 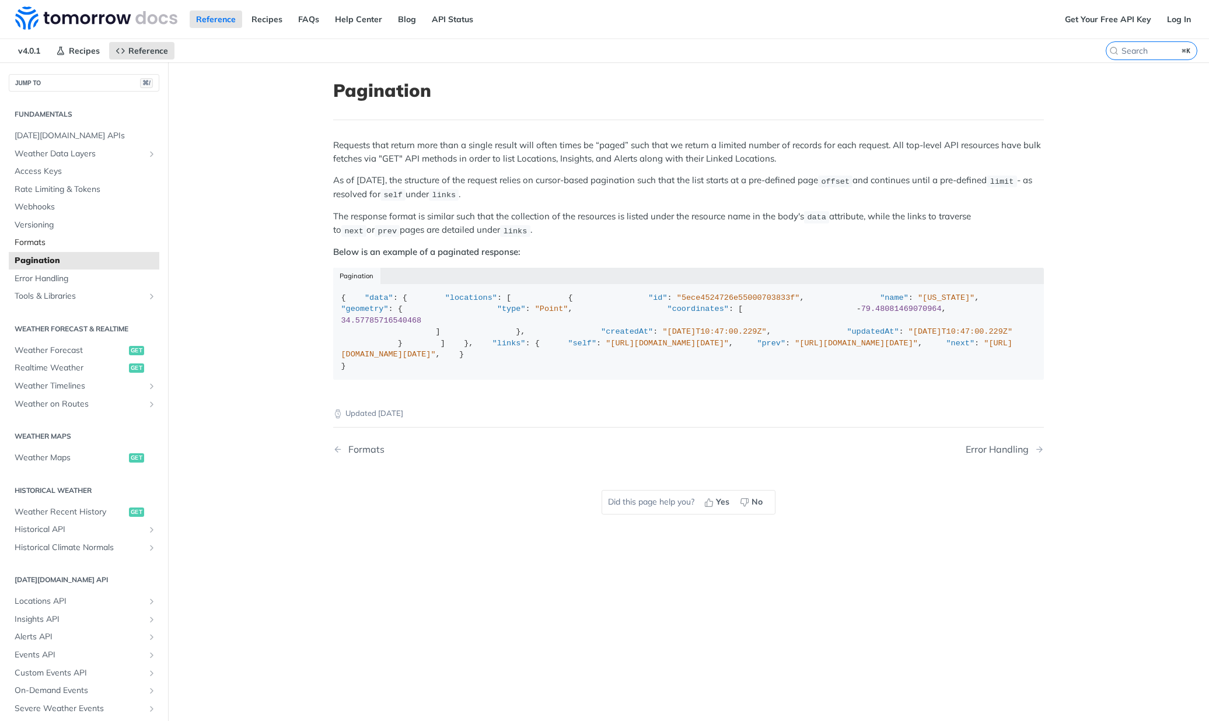 I want to click on a: FAQs, so click(x=309, y=19).